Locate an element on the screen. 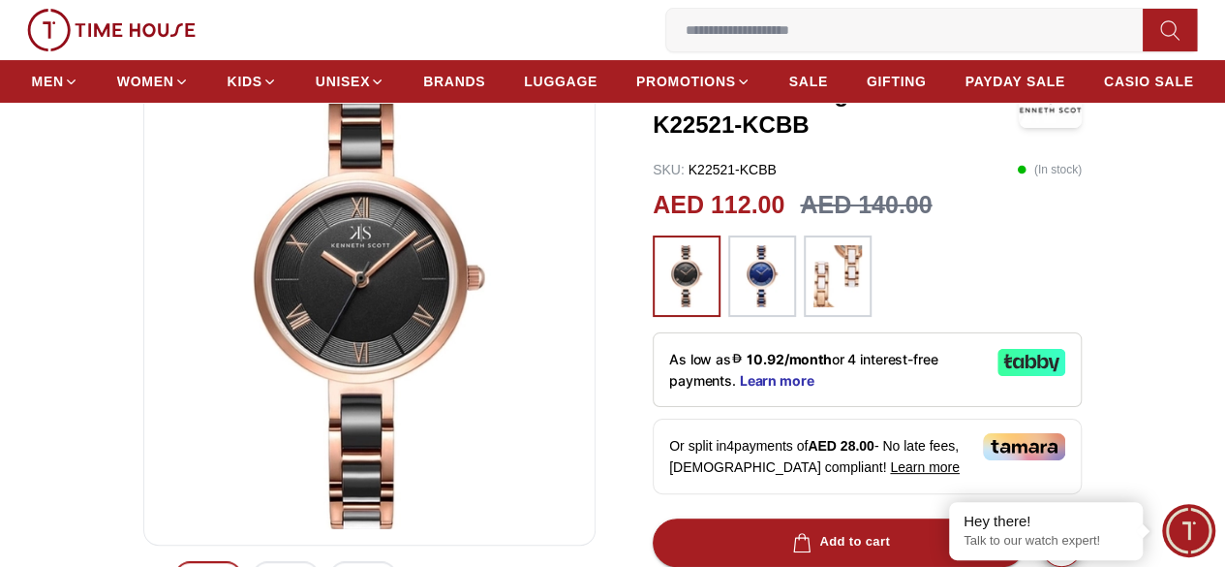 The width and height of the screenshot is (1225, 567). span: GIFTING is located at coordinates (897, 81).